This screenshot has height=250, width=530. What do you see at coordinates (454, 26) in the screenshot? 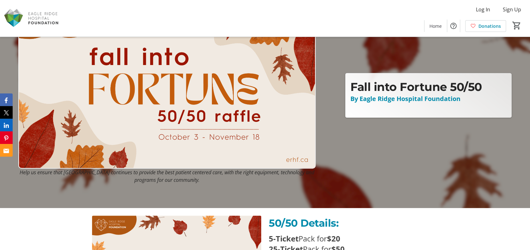
I see `button: Help` at bounding box center [454, 26].